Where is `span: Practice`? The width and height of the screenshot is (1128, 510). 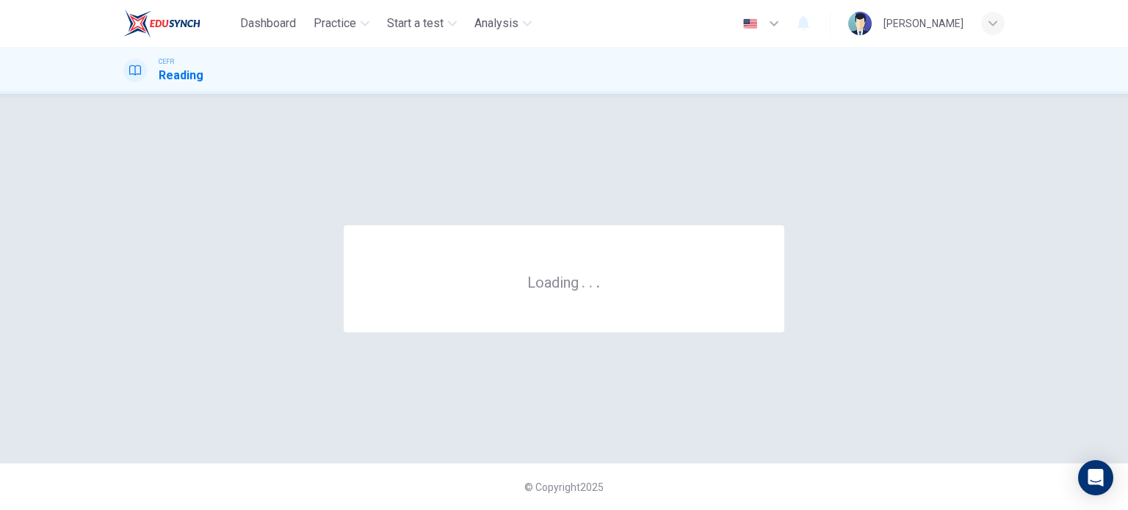
span: Practice is located at coordinates (335, 24).